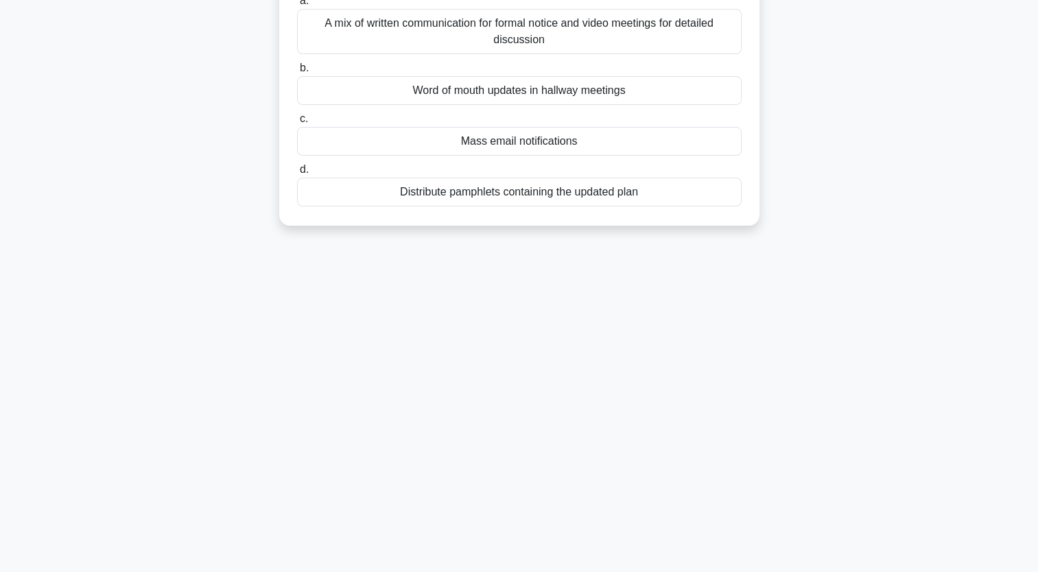  What do you see at coordinates (520, 91) in the screenshot?
I see `div: Word of mouth updates in hallway meetings` at bounding box center [520, 91].